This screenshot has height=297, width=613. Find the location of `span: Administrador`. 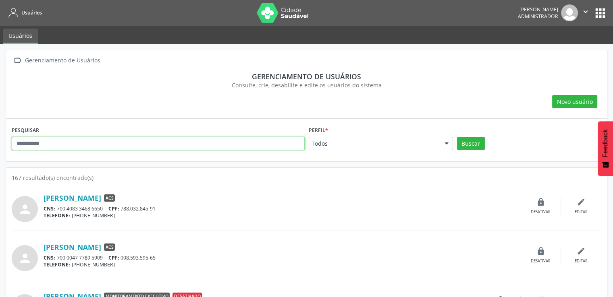

span: Administrador is located at coordinates (538, 16).